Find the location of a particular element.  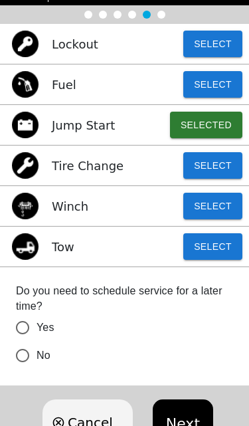

p: Tow is located at coordinates (63, 246).